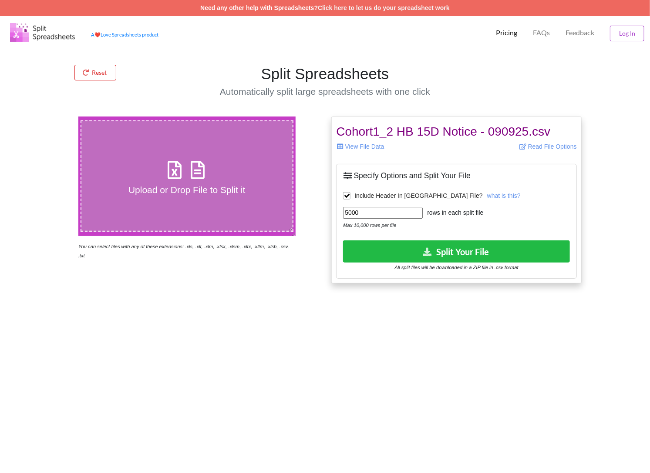  I want to click on h2: Cohort1_2 HB 15D Notice - 090925.csv, so click(456, 132).